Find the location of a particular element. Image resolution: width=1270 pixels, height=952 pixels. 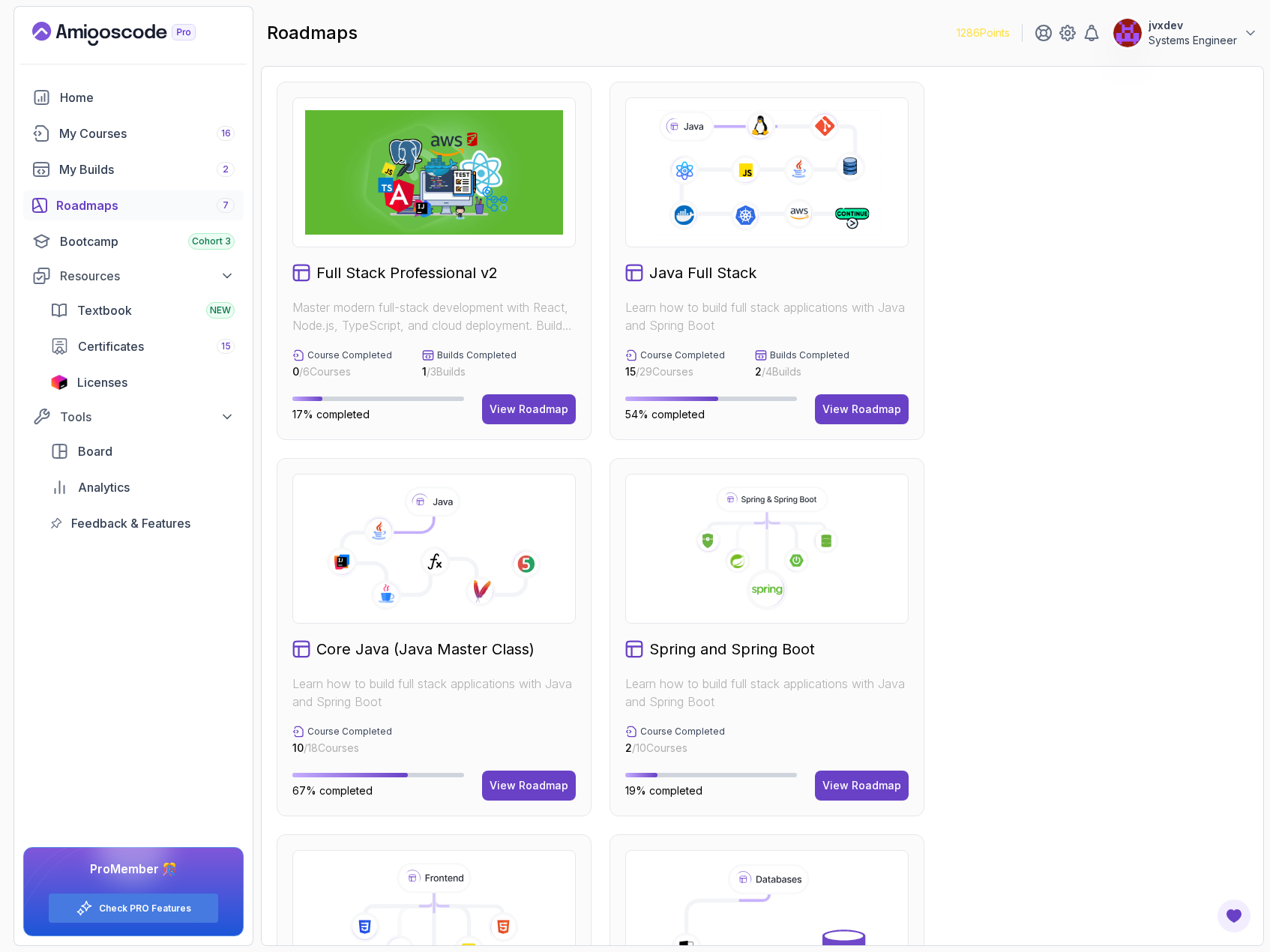

p: / 3 Builds is located at coordinates (469, 372).